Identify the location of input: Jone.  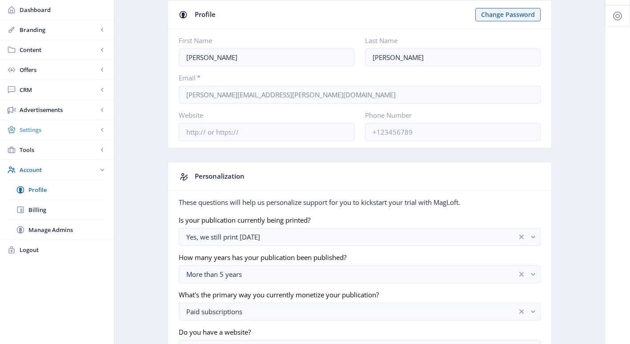
(266, 57).